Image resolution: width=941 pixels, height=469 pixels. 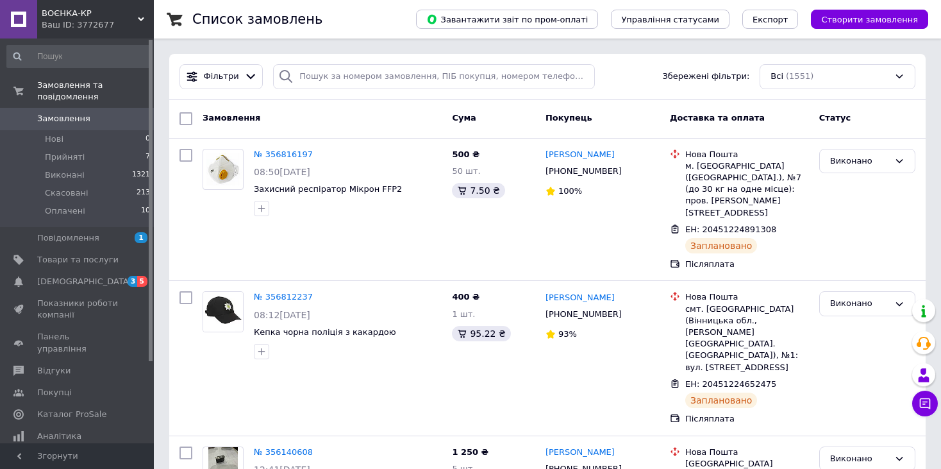 What do you see at coordinates (141, 237) in the screenshot?
I see `span: 1` at bounding box center [141, 237].